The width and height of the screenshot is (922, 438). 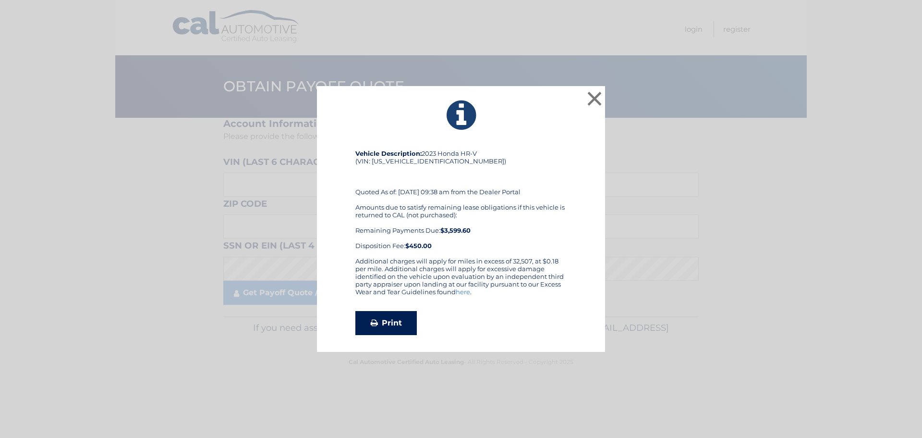 I want to click on b: $3,599.60, so click(x=455, y=230).